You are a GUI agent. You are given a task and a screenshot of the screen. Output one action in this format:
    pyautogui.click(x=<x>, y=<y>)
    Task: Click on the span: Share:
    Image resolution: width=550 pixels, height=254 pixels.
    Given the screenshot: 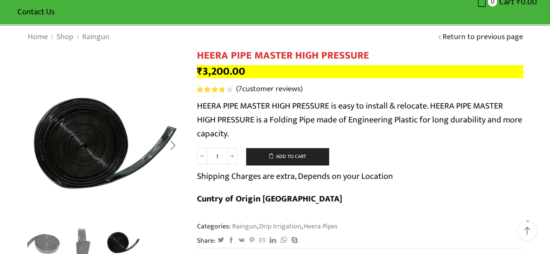 What is the action you would take?
    pyautogui.click(x=206, y=241)
    